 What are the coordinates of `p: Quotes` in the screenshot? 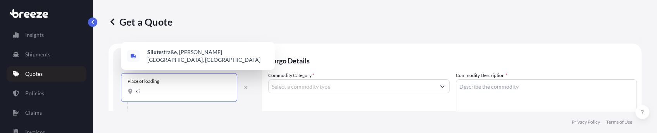 It's located at (34, 74).